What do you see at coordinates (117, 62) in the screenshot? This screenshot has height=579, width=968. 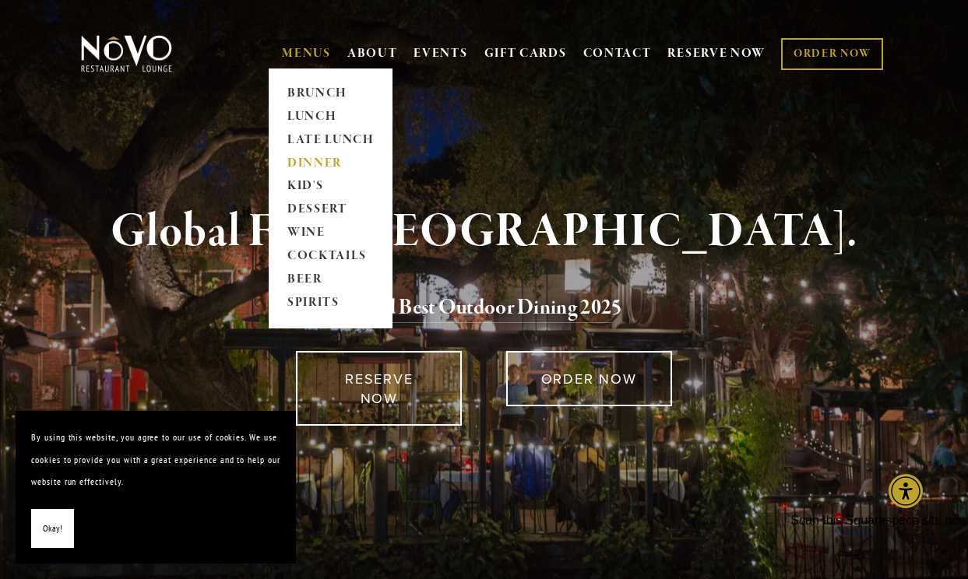 I see `p: Plugin is loading...` at bounding box center [117, 62].